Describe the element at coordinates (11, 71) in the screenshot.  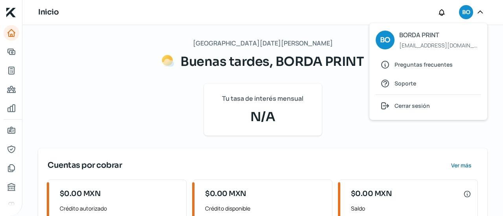
I see `a: Tus créditos` at that location.